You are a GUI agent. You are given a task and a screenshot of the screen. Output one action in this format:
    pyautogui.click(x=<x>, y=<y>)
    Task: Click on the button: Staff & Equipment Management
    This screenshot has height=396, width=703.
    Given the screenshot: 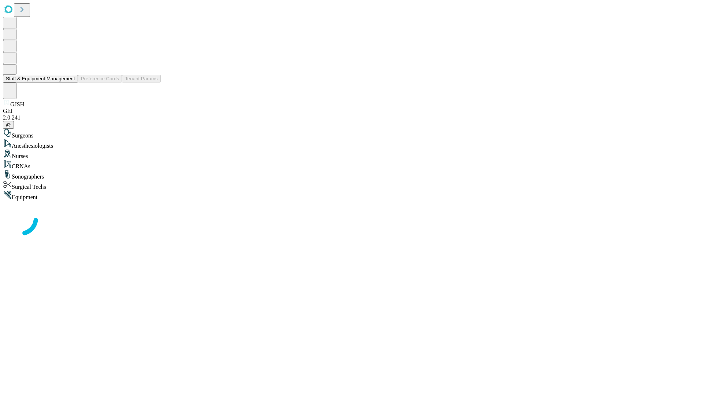 What is the action you would take?
    pyautogui.click(x=40, y=78)
    